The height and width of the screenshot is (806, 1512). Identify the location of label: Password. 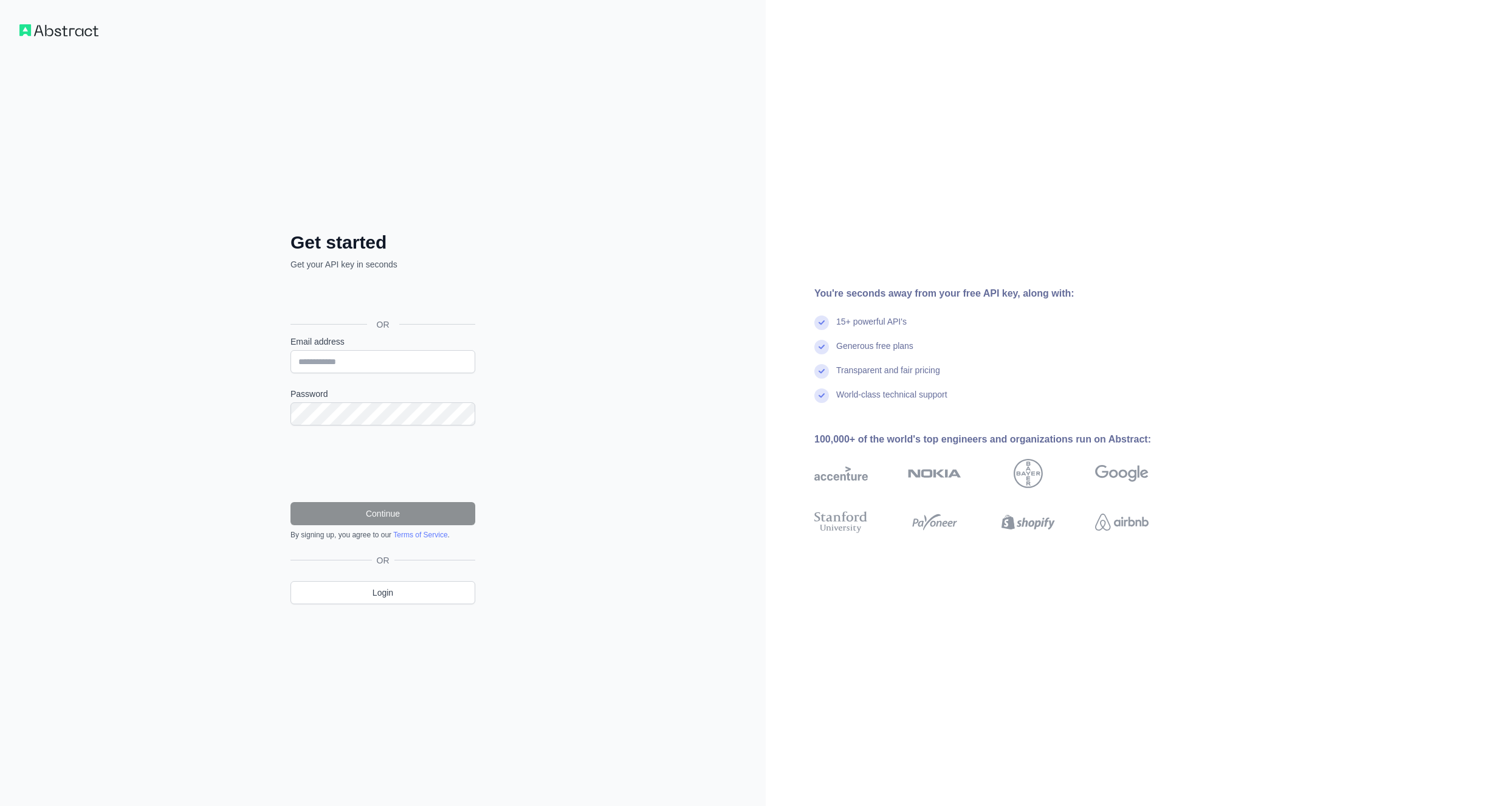
(383, 394).